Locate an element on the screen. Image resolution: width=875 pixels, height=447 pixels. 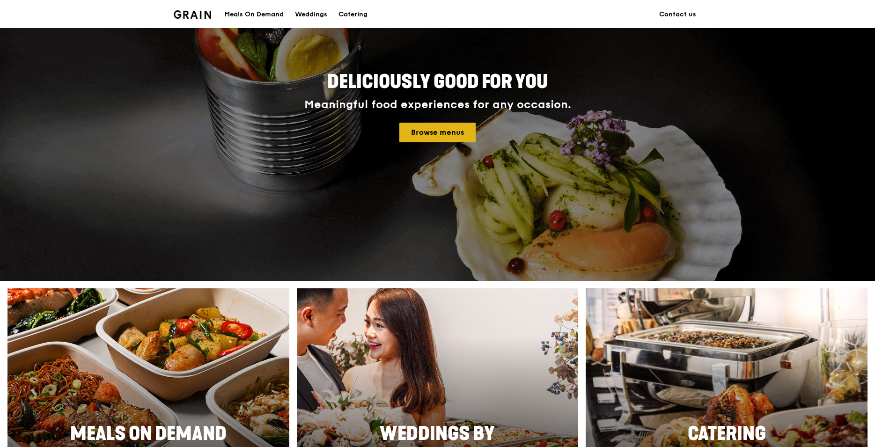
a: Catering is located at coordinates (353, 15).